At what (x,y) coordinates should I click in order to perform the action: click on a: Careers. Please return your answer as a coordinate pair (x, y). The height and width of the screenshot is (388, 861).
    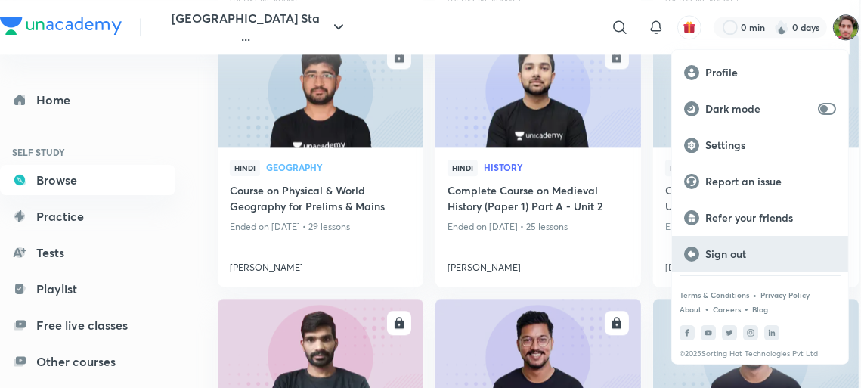
    Looking at the image, I should click on (726, 309).